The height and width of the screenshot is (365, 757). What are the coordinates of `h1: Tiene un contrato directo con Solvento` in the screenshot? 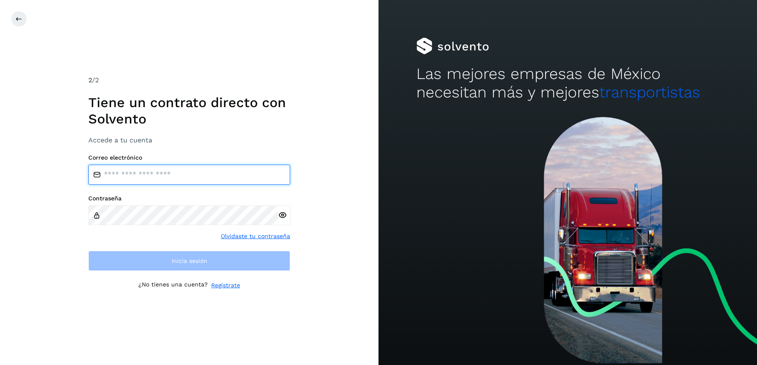 It's located at (189, 111).